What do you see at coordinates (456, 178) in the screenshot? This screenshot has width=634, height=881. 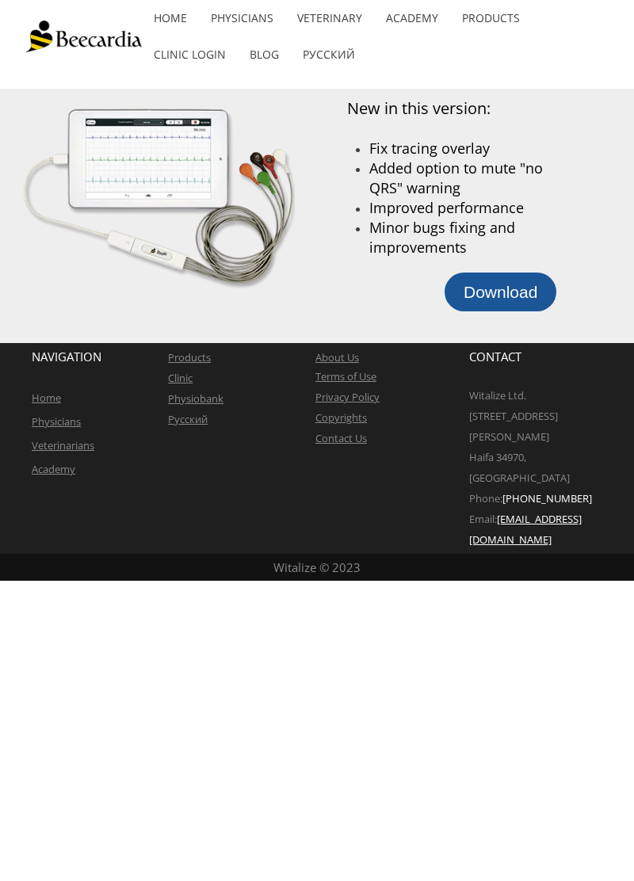 I see `span: Added option to mute "no QRS" warning` at bounding box center [456, 178].